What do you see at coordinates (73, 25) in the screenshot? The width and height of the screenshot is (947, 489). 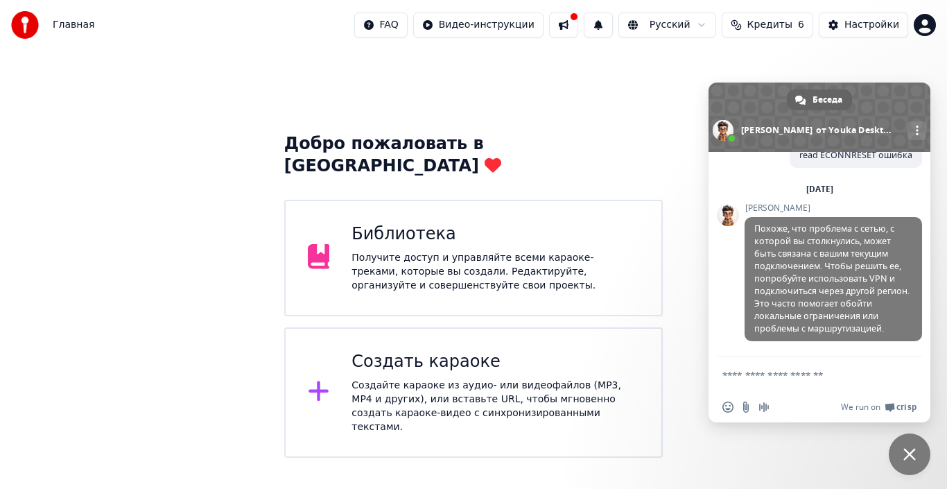 I see `span: Главная` at bounding box center [73, 25].